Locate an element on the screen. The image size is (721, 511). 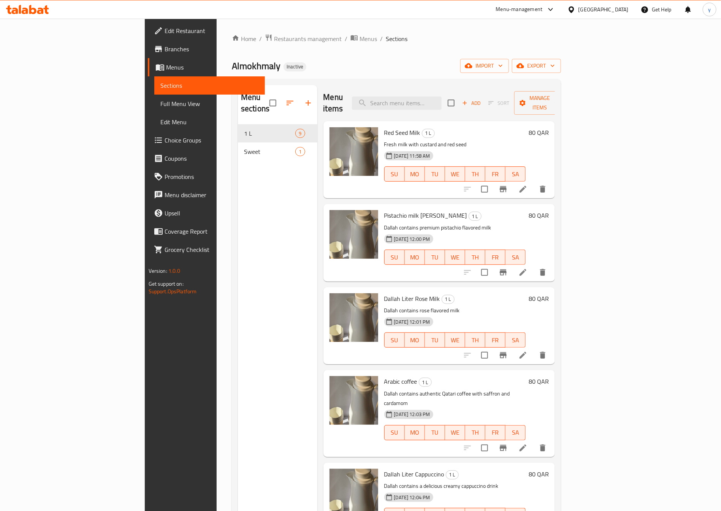
div: 1 L9 is located at coordinates (277, 133).